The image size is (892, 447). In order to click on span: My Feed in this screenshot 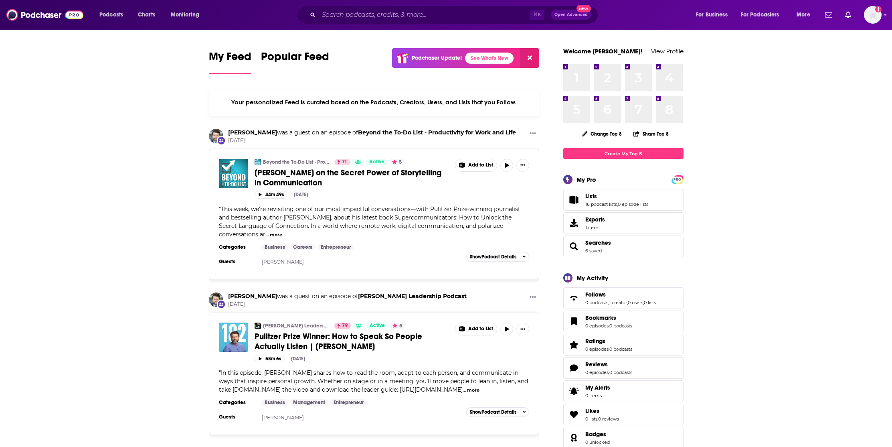, I will do `click(230, 59)`.